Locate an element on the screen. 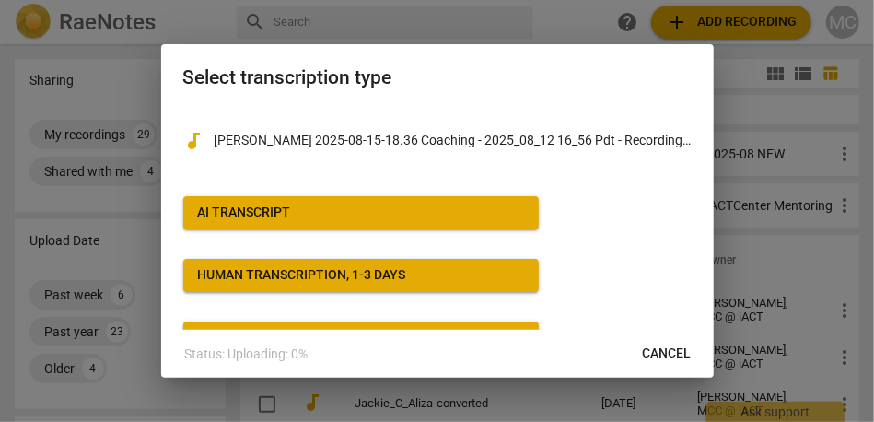 This screenshot has width=874, height=422. button: Human transcription, 1-3 days is located at coordinates (361, 275).